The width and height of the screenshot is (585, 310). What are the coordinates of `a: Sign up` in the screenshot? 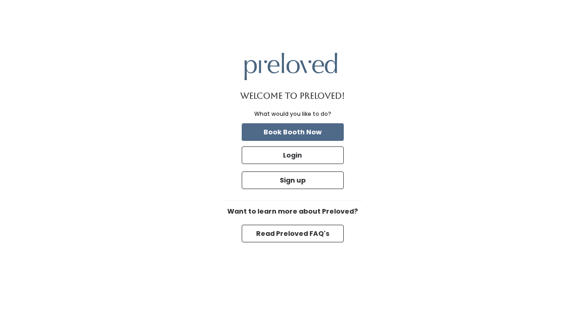 It's located at (293, 180).